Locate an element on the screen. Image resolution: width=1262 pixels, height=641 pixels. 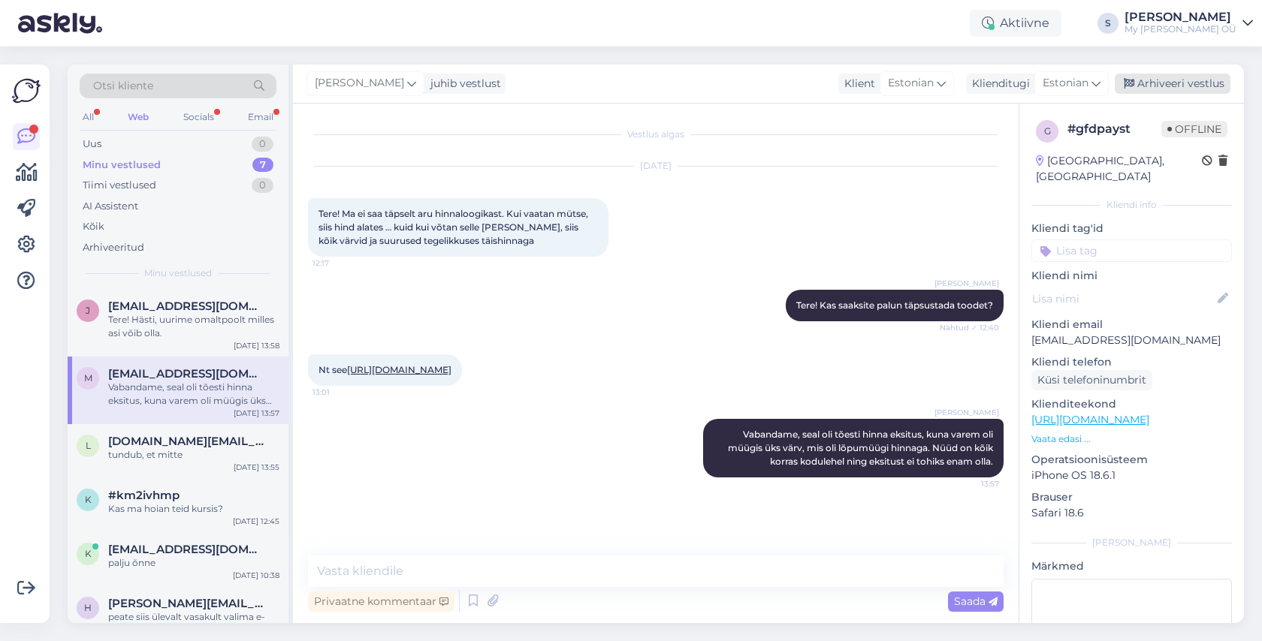
div: peate siis ülevalt vasakult valima e-pood is located at coordinates (194, 624).